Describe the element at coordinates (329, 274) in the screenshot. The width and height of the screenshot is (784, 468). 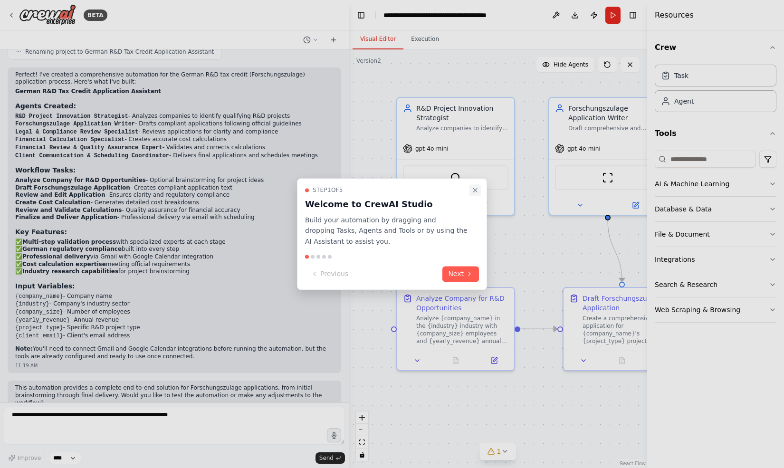
I see `button: Previous` at that location.